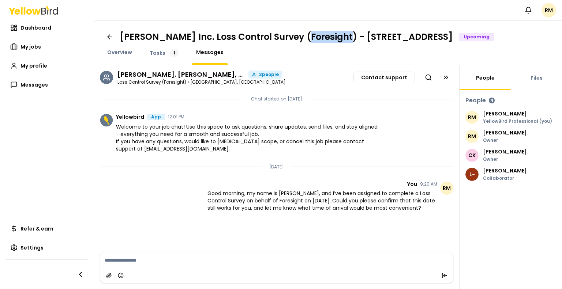 The height and width of the screenshot is (289, 562). I want to click on a: My profile, so click(47, 66).